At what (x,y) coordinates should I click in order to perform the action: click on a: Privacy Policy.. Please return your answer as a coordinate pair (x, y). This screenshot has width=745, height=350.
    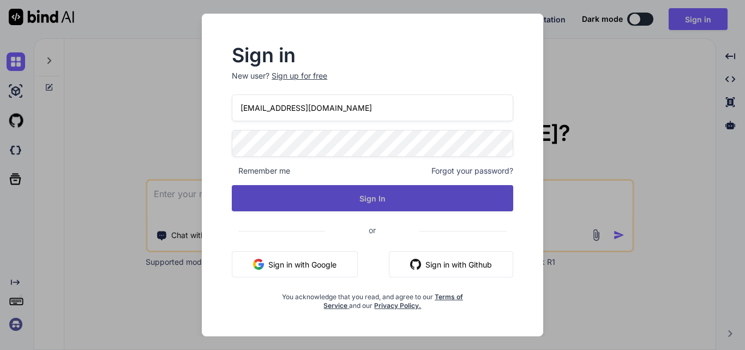
    Looking at the image, I should click on (398, 305).